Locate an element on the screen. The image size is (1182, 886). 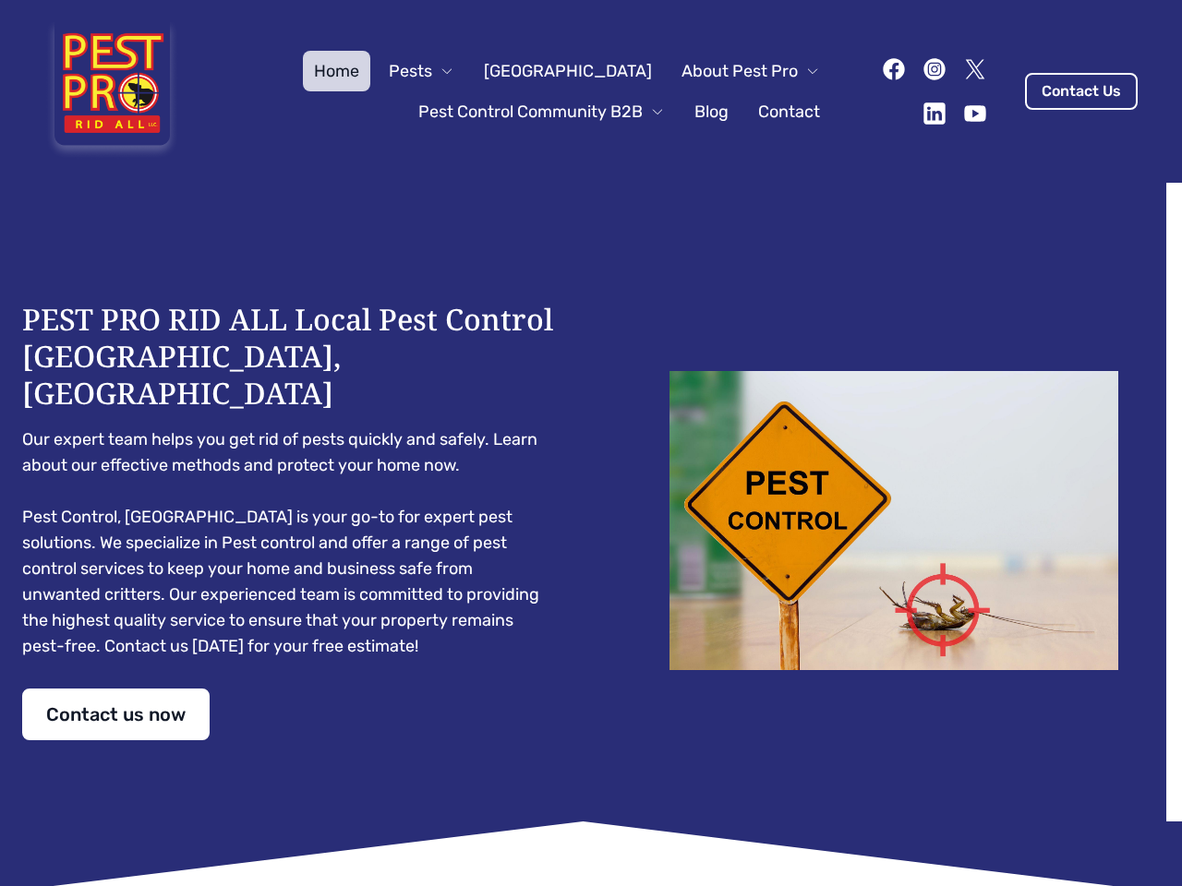
button: About Pest Pro is located at coordinates (751, 71).